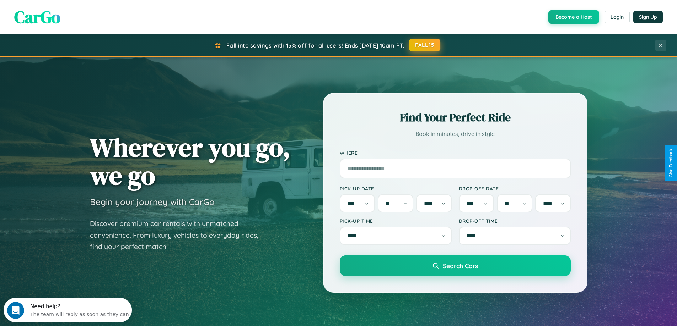 The height and width of the screenshot is (326, 677). Describe the element at coordinates (617, 17) in the screenshot. I see `button: Login` at that location.